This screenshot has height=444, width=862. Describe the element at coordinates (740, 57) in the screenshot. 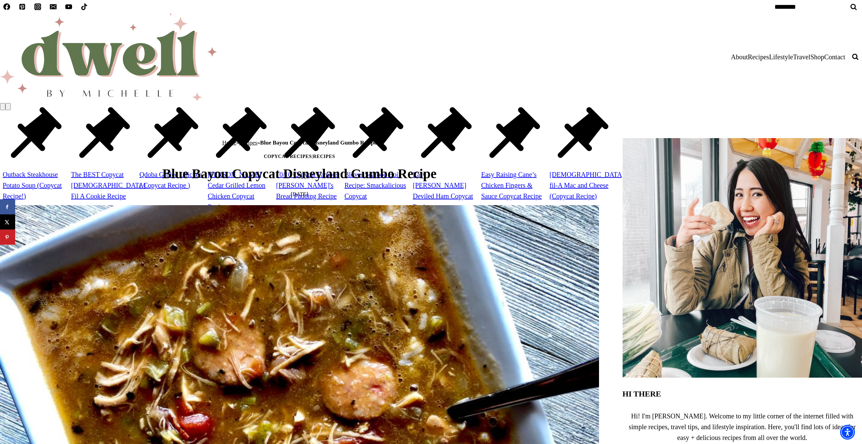

I see `a: About` at that location.